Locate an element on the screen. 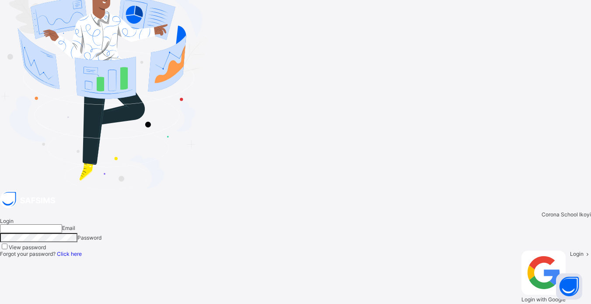 The width and height of the screenshot is (591, 304). span: Corona School Ikoyi is located at coordinates (566, 214).